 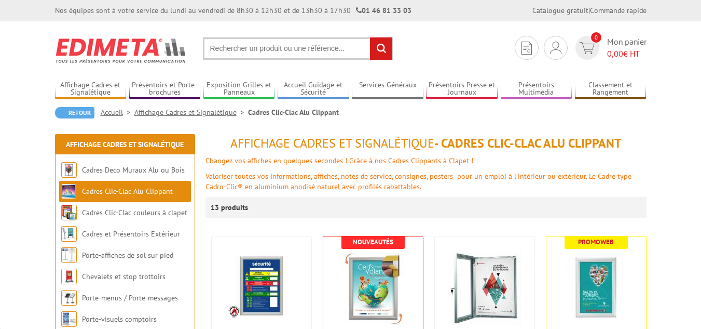 What do you see at coordinates (75, 113) in the screenshot?
I see `a: Retour` at bounding box center [75, 113].